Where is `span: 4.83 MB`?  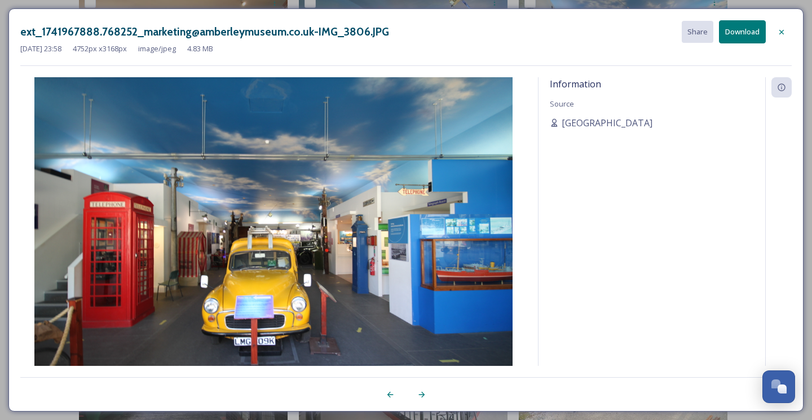
span: 4.83 MB is located at coordinates (200, 48).